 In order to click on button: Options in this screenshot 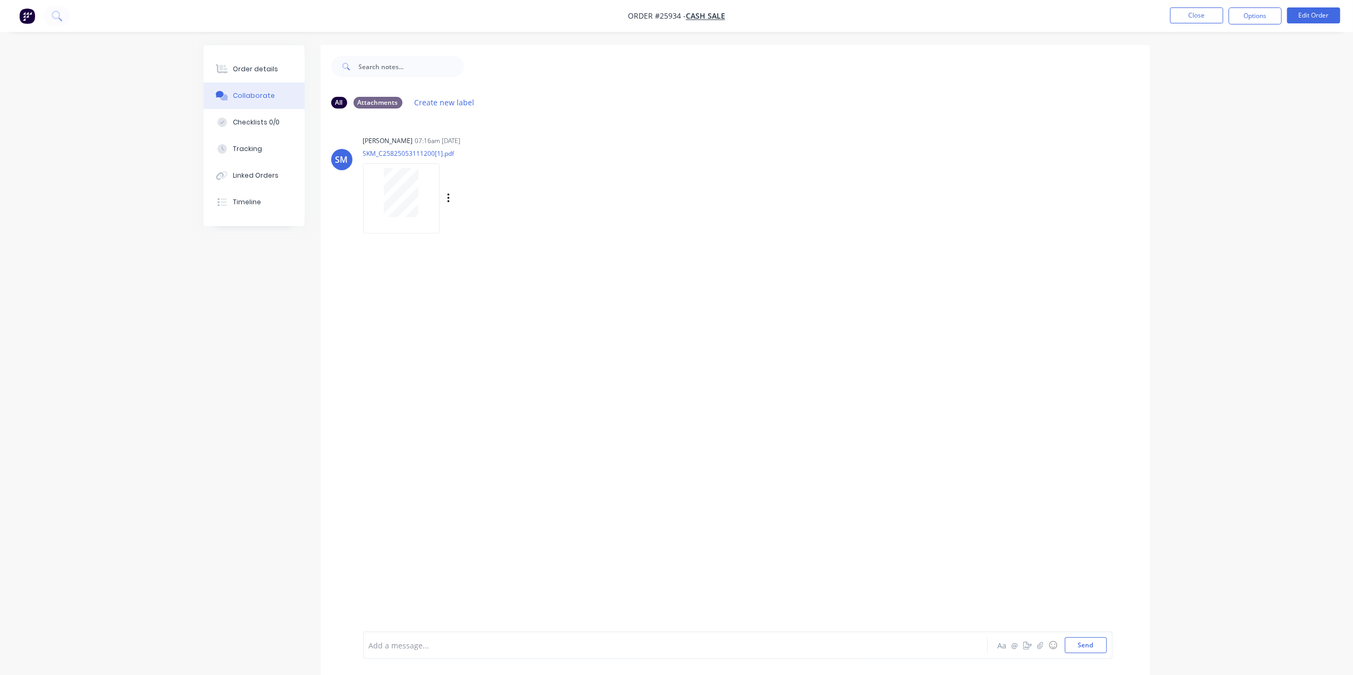, I will do `click(1255, 16)`.